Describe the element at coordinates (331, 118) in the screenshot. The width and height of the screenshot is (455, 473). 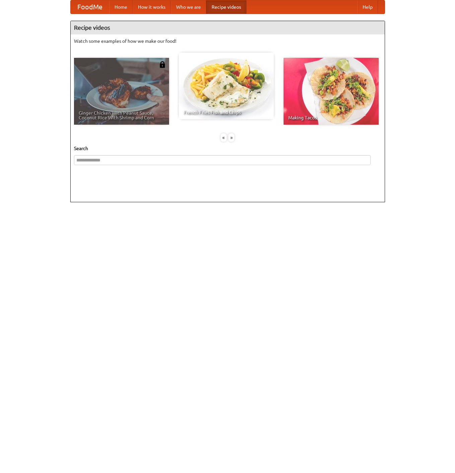
I see `span: Making Tacos` at that location.